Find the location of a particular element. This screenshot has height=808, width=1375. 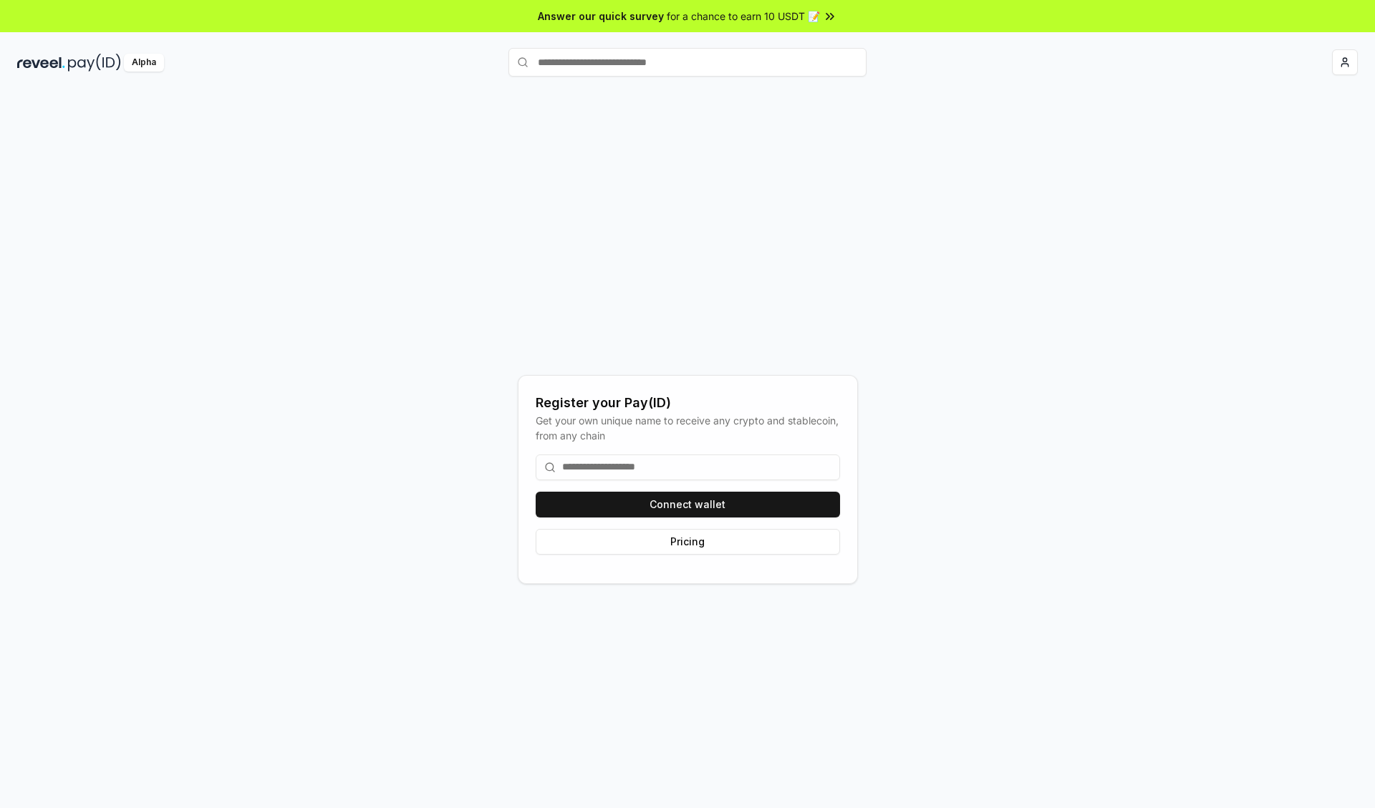

img: reveel_dark is located at coordinates (41, 62).